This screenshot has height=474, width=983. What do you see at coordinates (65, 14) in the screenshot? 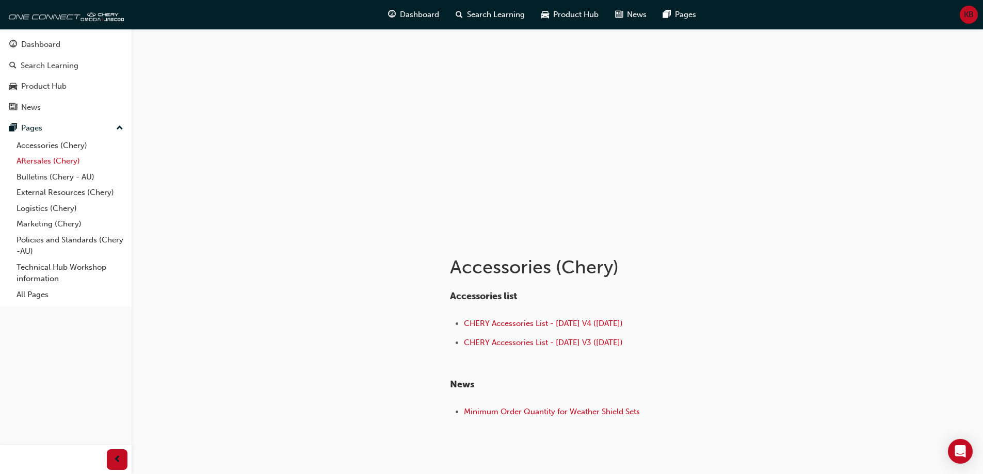
I see `a: oneconnect` at bounding box center [65, 14].